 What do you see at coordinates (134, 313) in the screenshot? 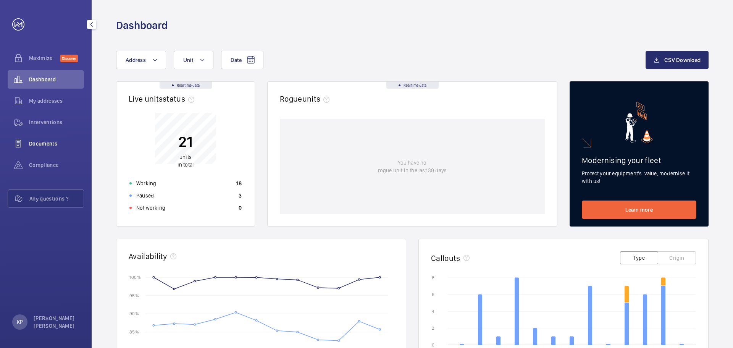
I see `text: 90 %` at bounding box center [134, 313].